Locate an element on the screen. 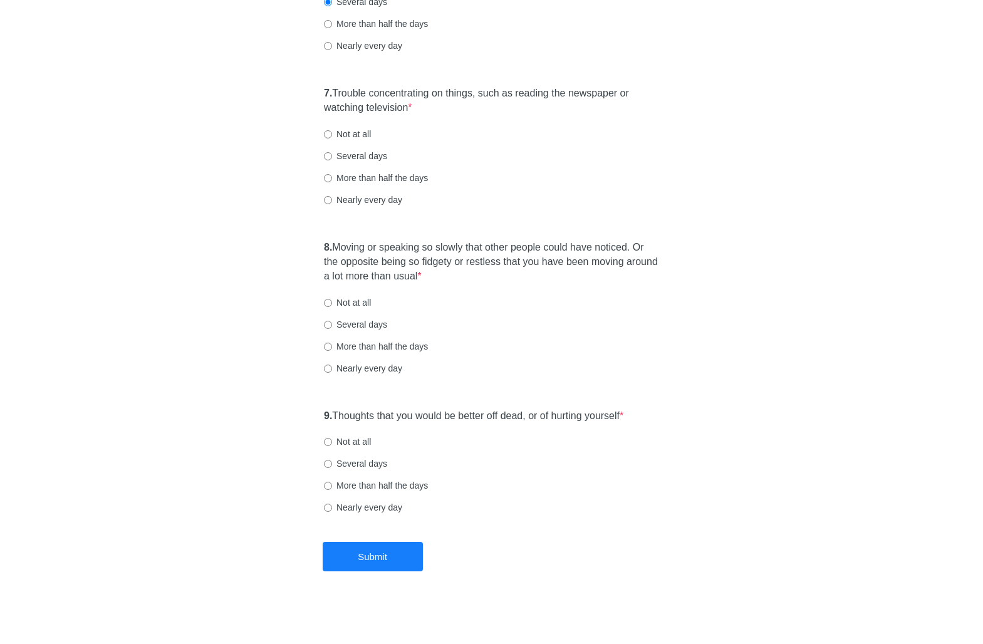 This screenshot has width=983, height=644. strong: 7. is located at coordinates (328, 93).